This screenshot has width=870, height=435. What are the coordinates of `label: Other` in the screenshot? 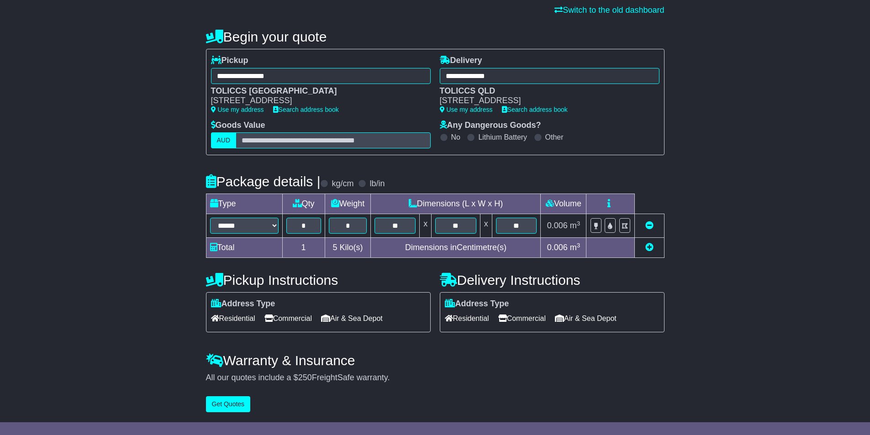 It's located at (554, 137).